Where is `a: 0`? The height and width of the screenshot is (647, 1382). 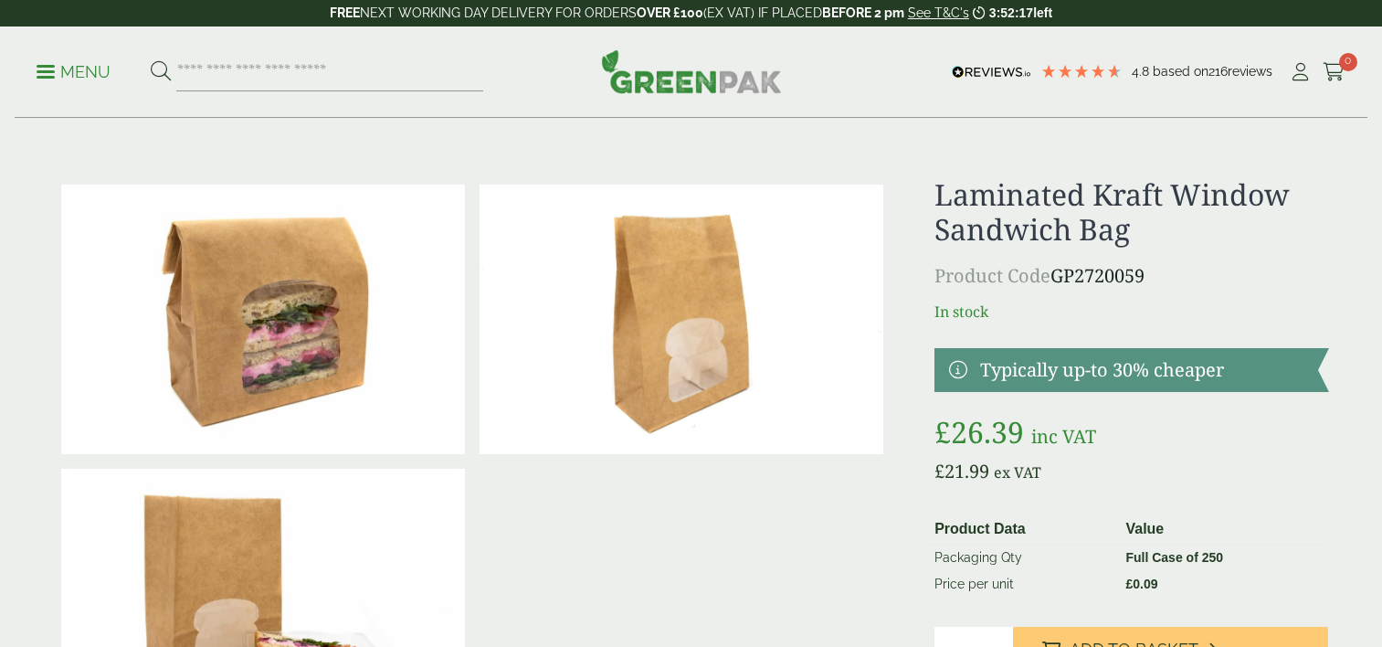 a: 0 is located at coordinates (1334, 72).